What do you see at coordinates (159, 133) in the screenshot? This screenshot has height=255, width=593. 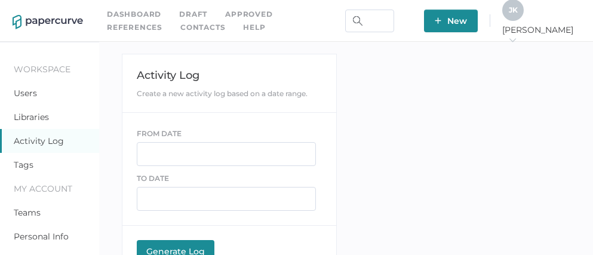 I see `span: FROM DATE` at bounding box center [159, 133].